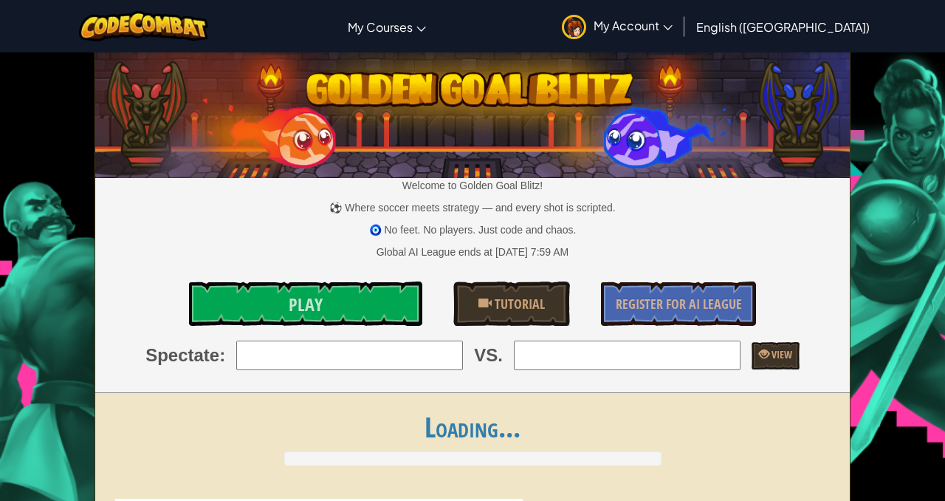 The height and width of the screenshot is (501, 945). I want to click on img: CodeCombat logo, so click(143, 26).